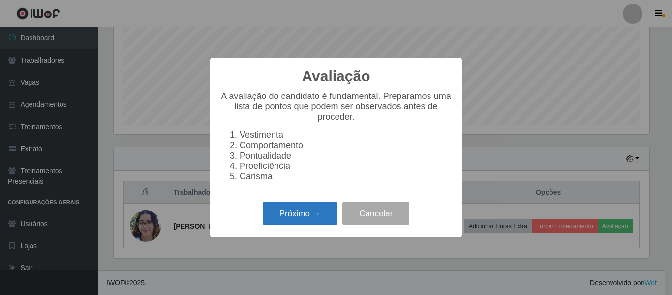 This screenshot has height=295, width=672. I want to click on p: A avaliação do candidato é fundamental. Preparamos uma lista de pontos que podem ser observados a..., so click(336, 106).